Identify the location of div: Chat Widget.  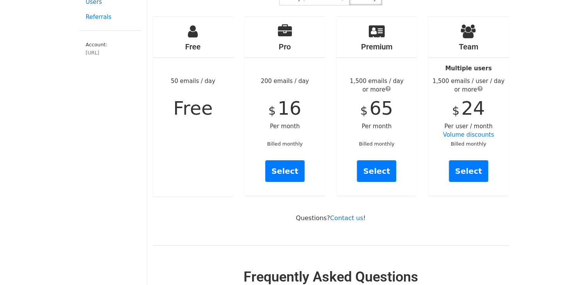
(569, 267).